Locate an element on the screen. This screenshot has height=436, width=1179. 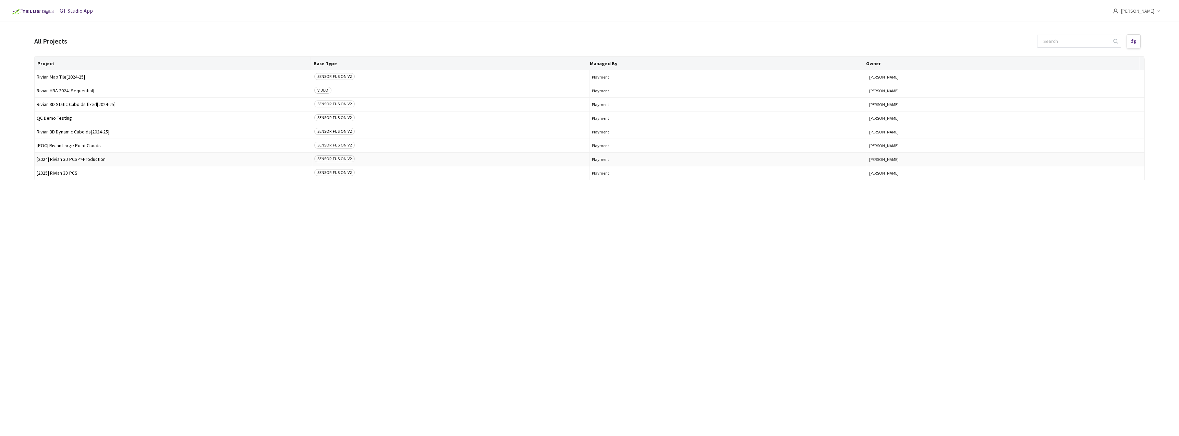
th: Base Type is located at coordinates (449, 63).